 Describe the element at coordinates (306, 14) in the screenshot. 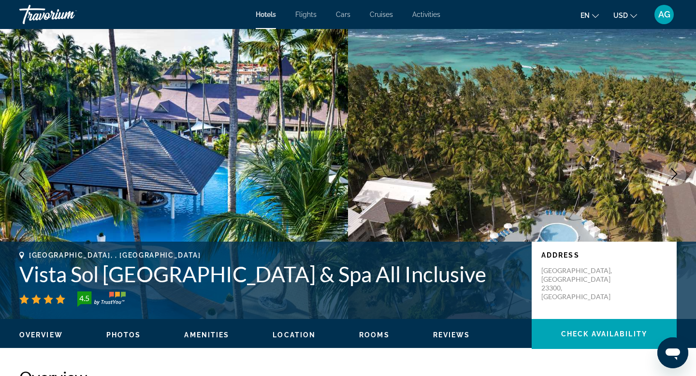

I see `a: Flights` at that location.